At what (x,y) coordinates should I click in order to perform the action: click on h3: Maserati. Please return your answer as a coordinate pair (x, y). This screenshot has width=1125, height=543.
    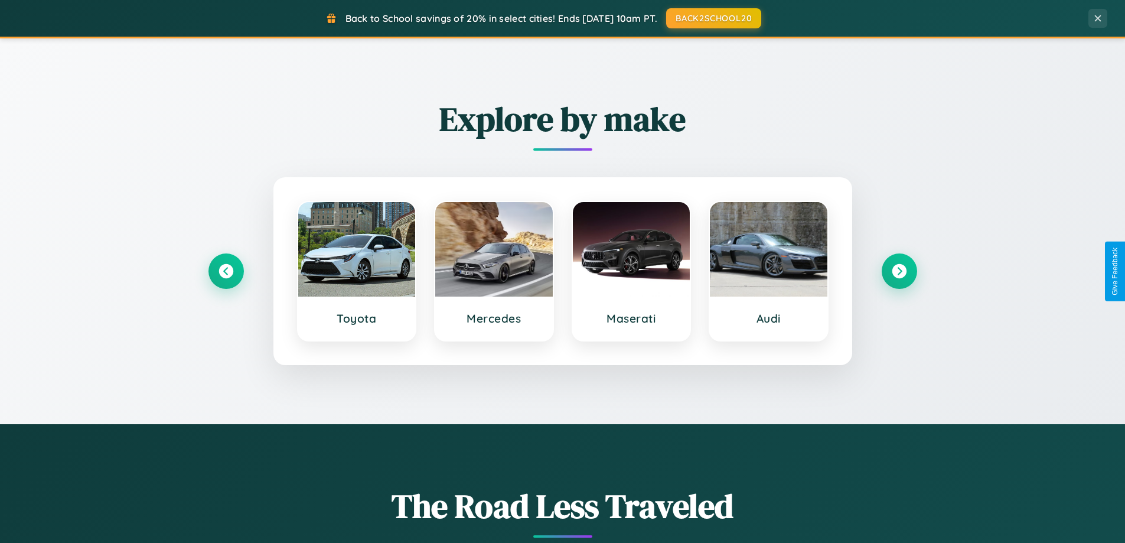
    Looking at the image, I should click on (631, 318).